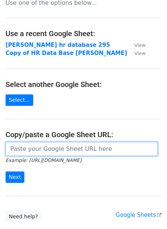 This screenshot has width=167, height=229. What do you see at coordinates (19, 100) in the screenshot?
I see `a: Select...` at bounding box center [19, 100].